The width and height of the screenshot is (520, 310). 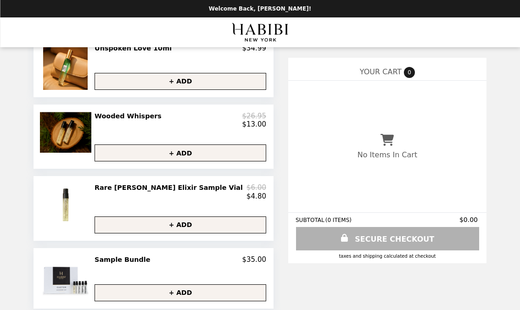 What do you see at coordinates (66, 67) in the screenshot?
I see `img: Unspoken Love 10ml` at bounding box center [66, 67].